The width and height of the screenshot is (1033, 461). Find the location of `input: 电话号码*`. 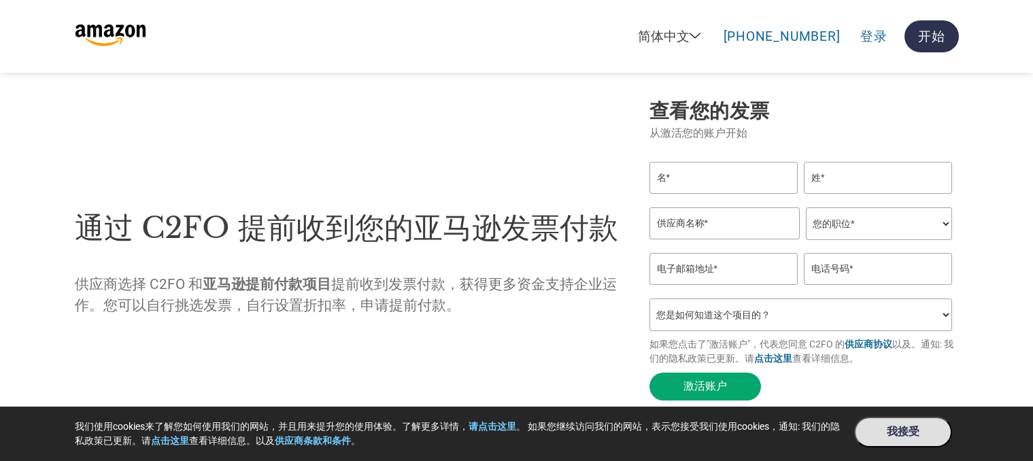

input: 电话号码* is located at coordinates (878, 269).